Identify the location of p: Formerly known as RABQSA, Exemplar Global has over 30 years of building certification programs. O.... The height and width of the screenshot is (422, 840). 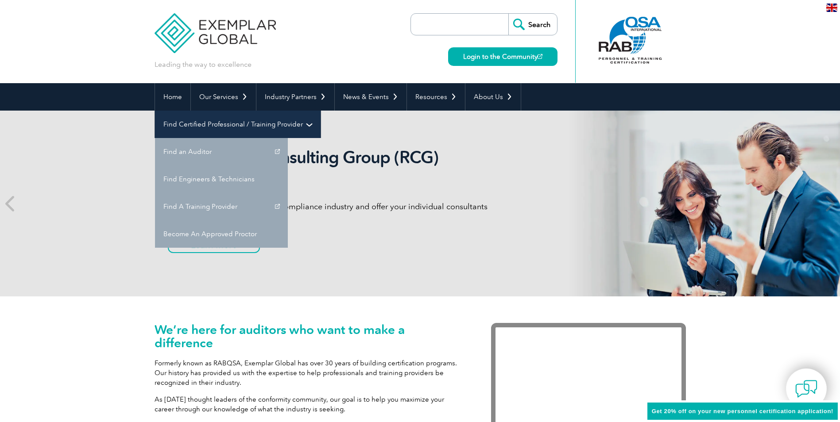
(309, 373).